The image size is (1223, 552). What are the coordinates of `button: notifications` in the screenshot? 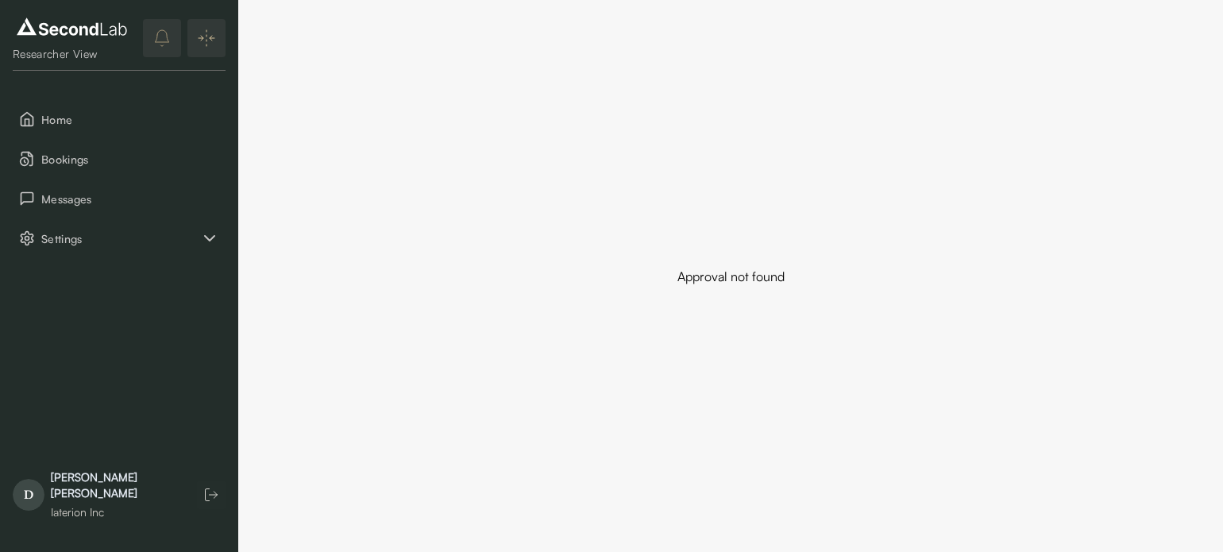 It's located at (162, 38).